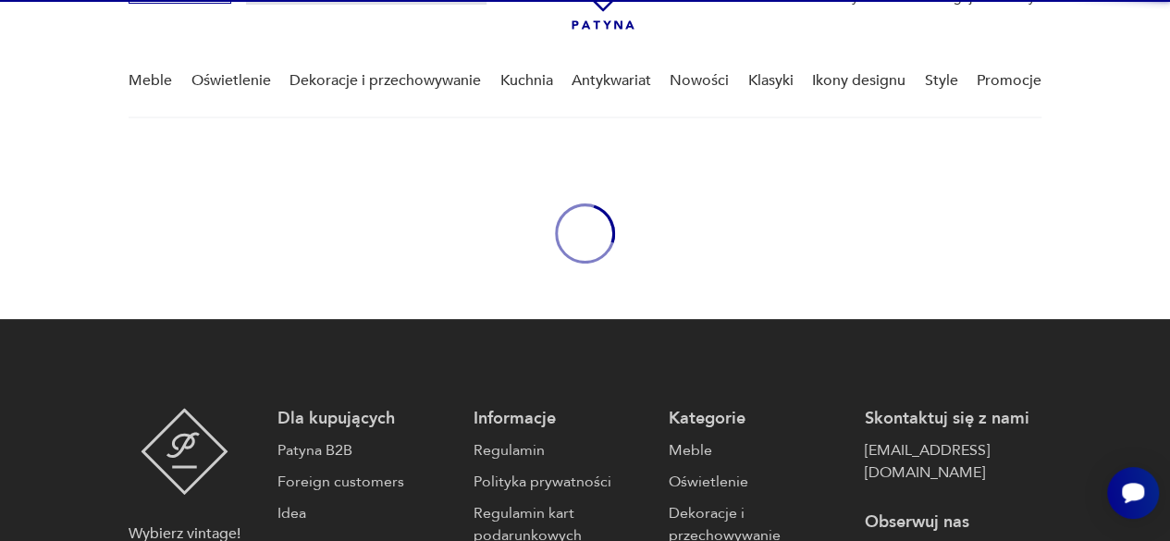 The image size is (1170, 541). I want to click on p: Dla kupujących, so click(365, 419).